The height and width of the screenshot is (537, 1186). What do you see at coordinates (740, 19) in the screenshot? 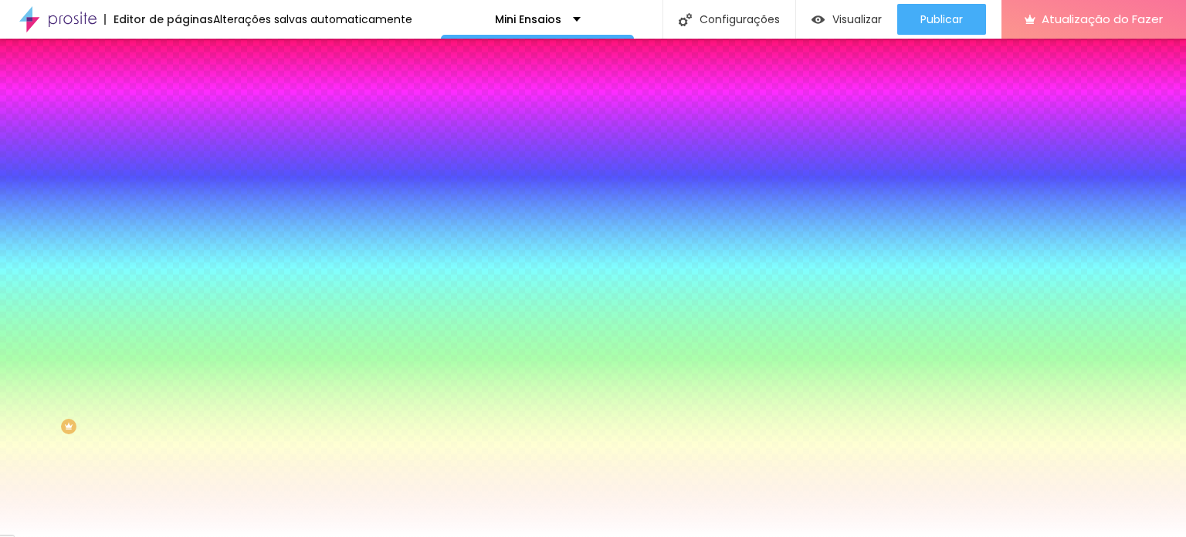
I see `font: Configurações` at bounding box center [740, 19].